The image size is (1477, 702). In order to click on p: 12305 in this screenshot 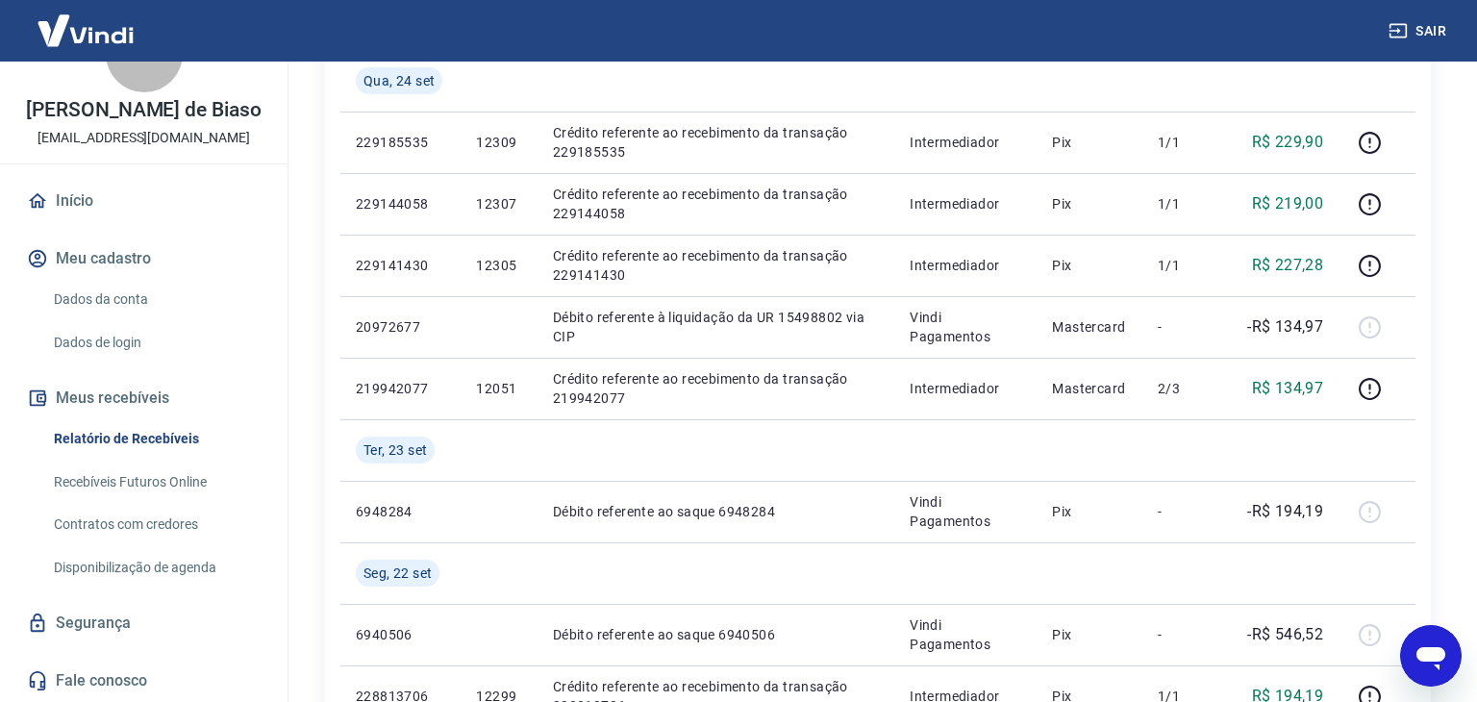, I will do `click(498, 265)`.